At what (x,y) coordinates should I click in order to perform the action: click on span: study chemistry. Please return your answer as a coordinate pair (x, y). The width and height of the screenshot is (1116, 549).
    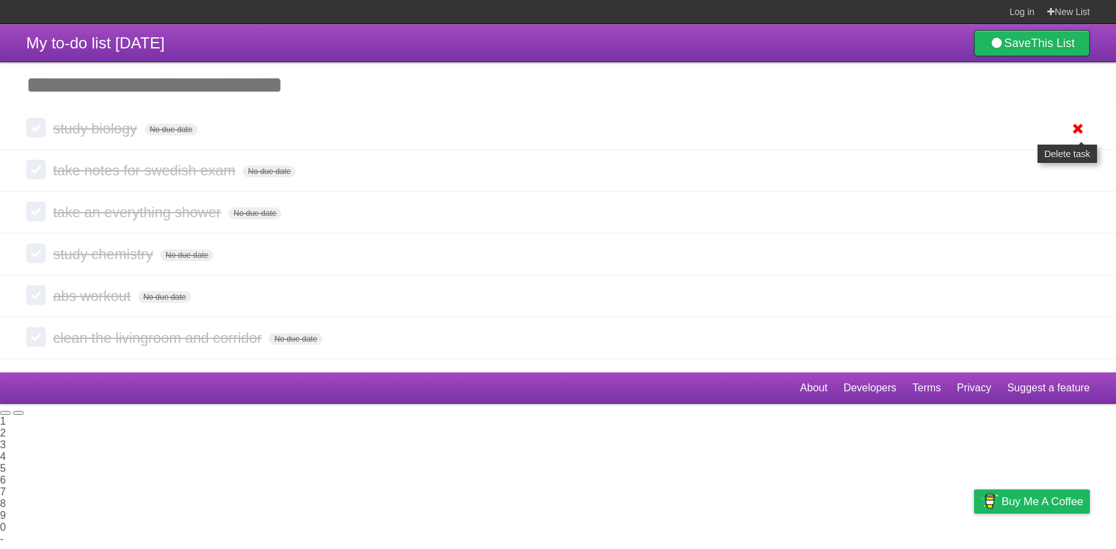
    Looking at the image, I should click on (105, 254).